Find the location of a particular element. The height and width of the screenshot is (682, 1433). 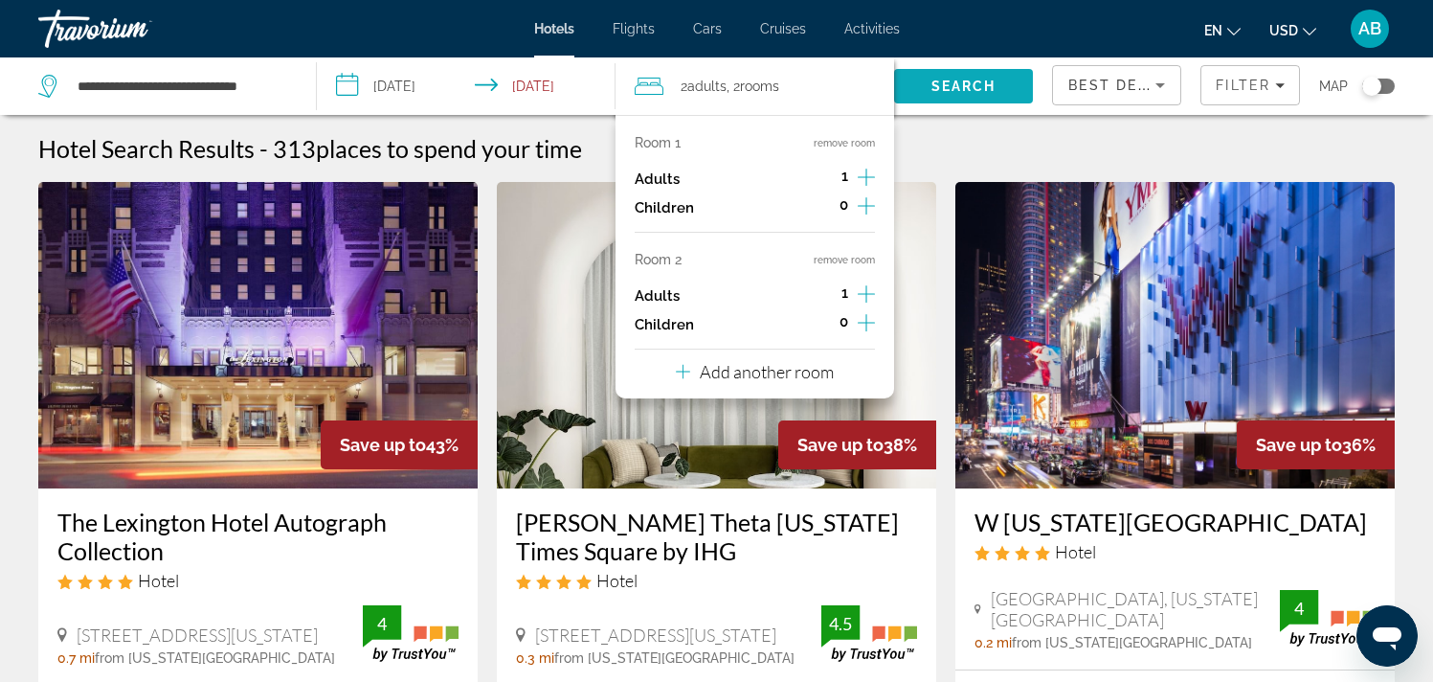

span: 2 is located at coordinates (704, 86).